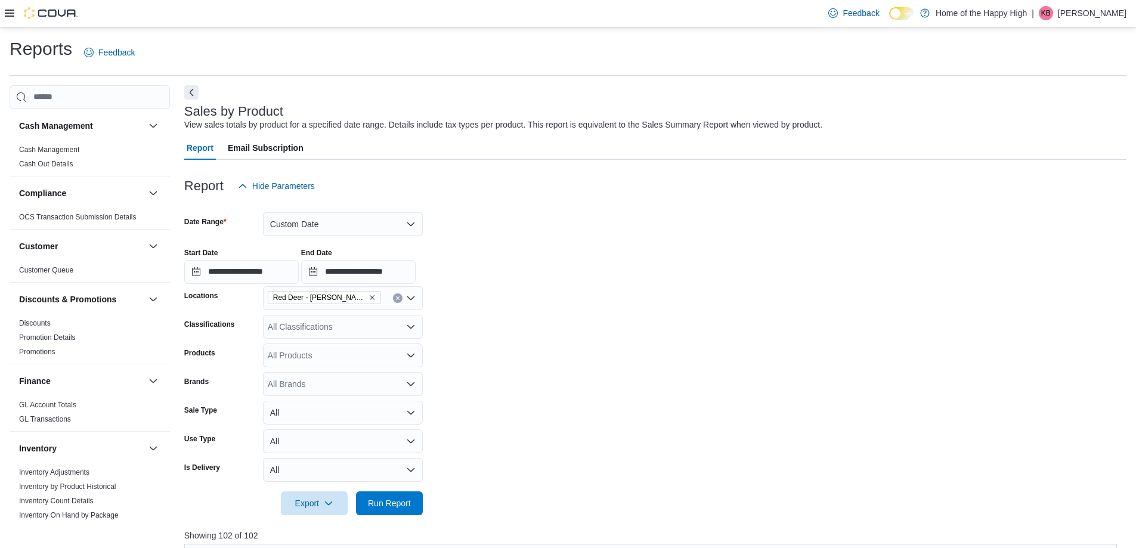 This screenshot has height=548, width=1136. Describe the element at coordinates (89, 273) in the screenshot. I see `div: Customer` at that location.